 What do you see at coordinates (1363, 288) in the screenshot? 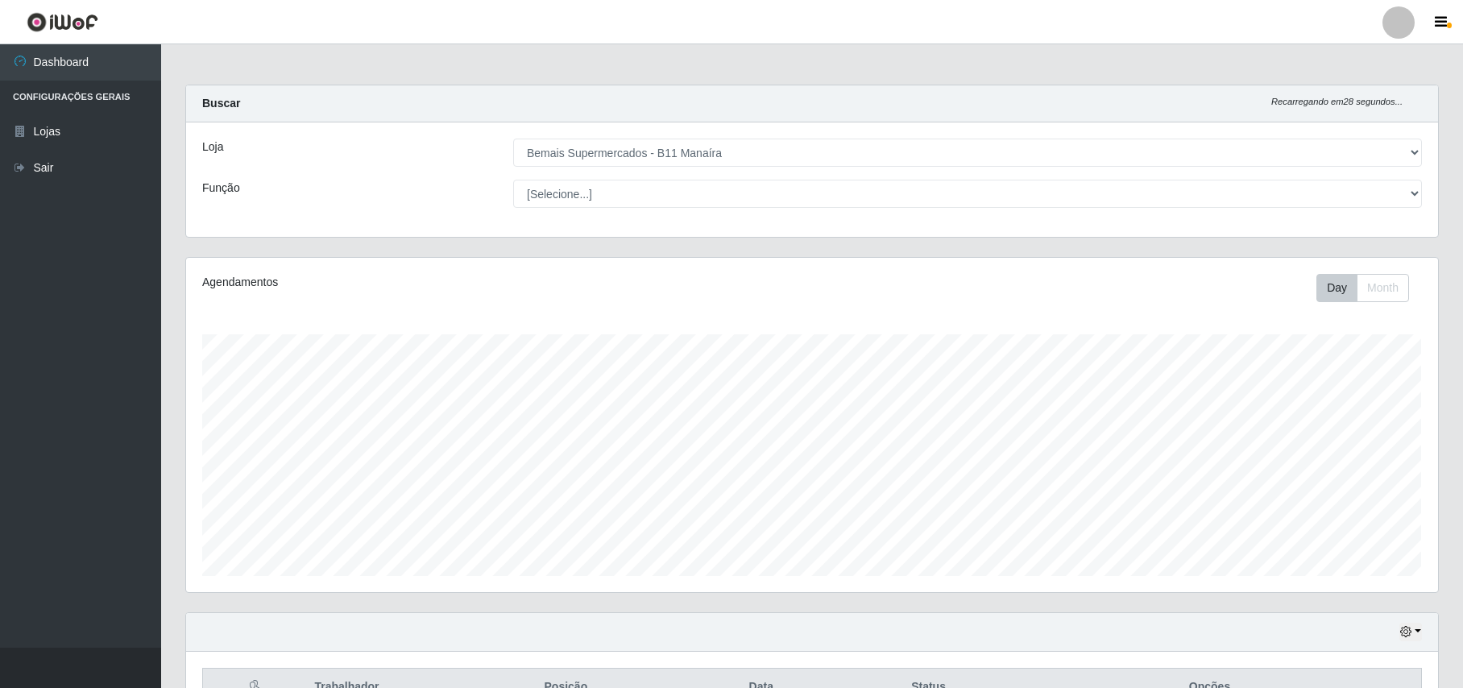
I see `div: First group` at bounding box center [1363, 288].